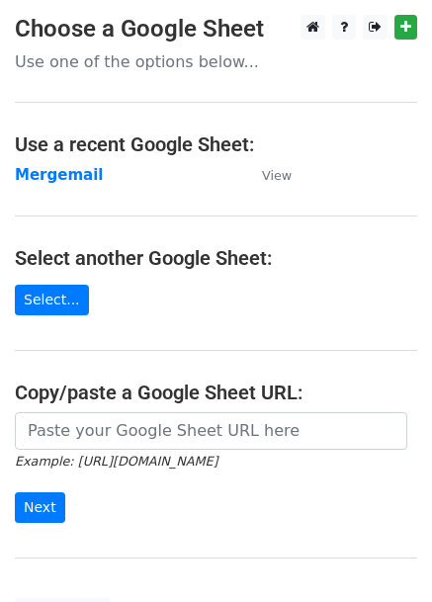 The image size is (432, 602). What do you see at coordinates (58, 175) in the screenshot?
I see `strong: Mergemail` at bounding box center [58, 175].